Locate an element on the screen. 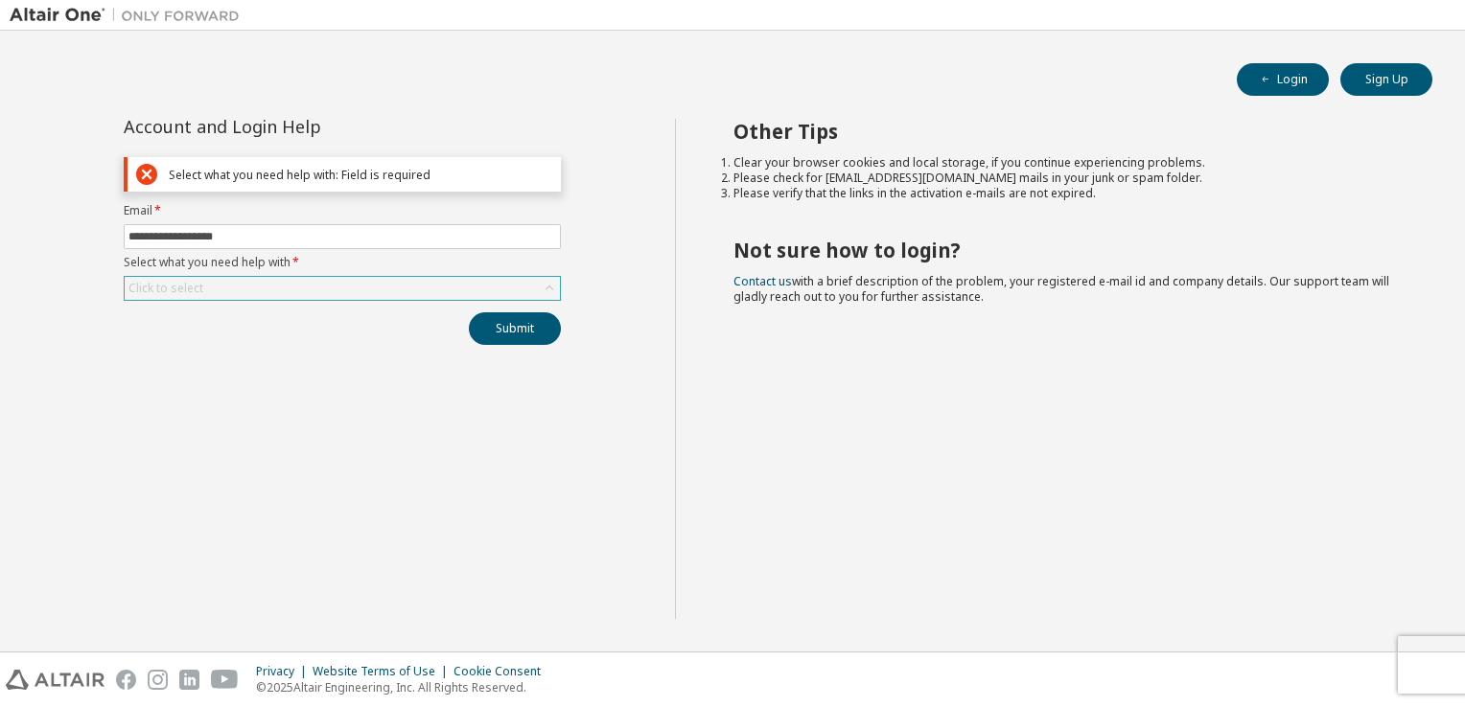  img: linkedin.svg is located at coordinates (189, 680).